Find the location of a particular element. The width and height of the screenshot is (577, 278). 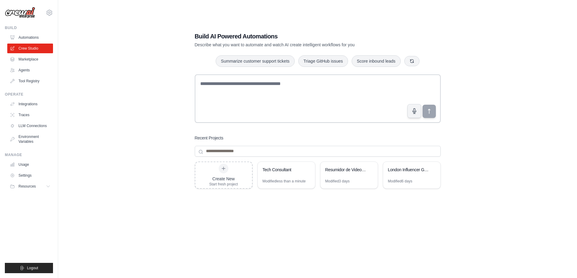

button: Click to speak your automation idea is located at coordinates (414, 111).